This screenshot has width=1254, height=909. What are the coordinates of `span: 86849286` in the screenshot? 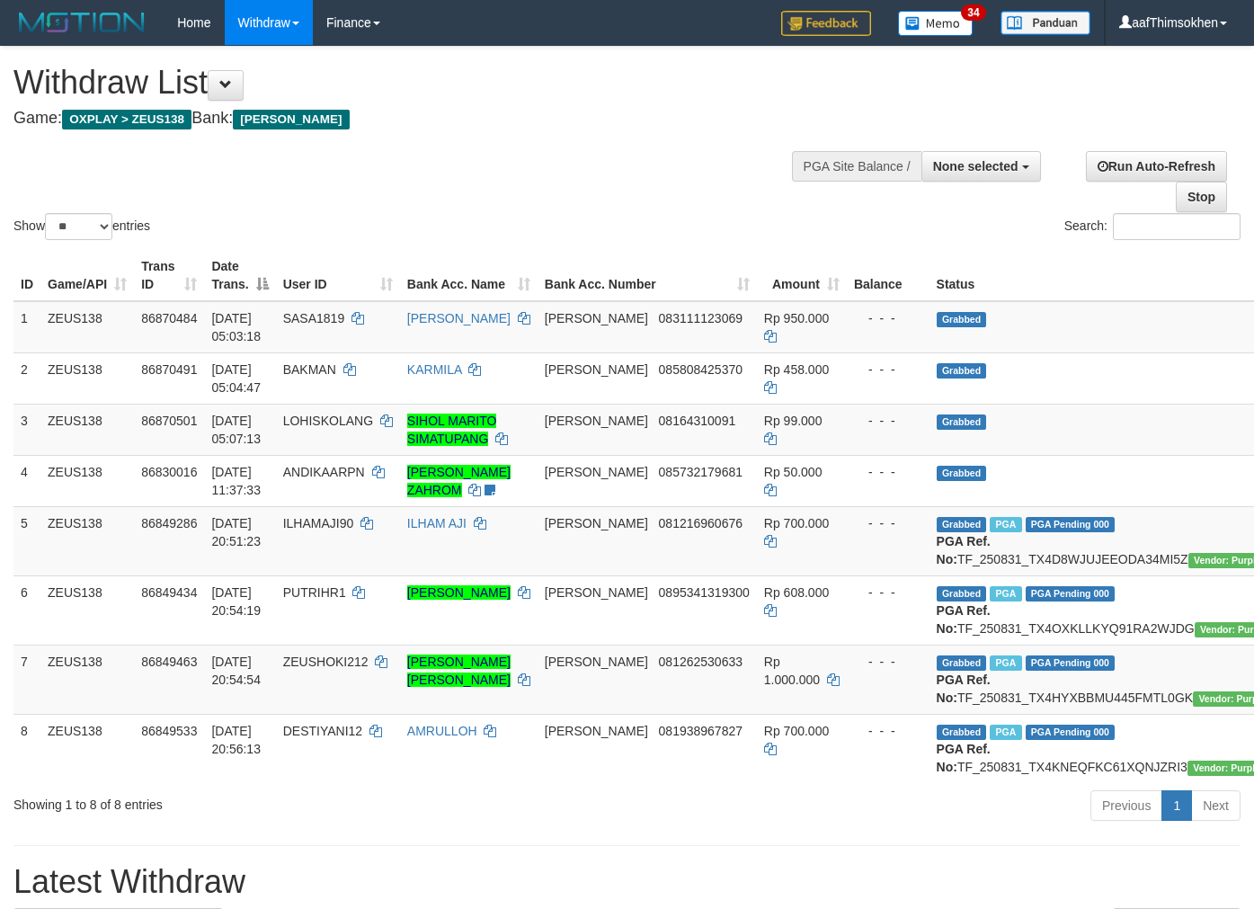 It's located at (169, 523).